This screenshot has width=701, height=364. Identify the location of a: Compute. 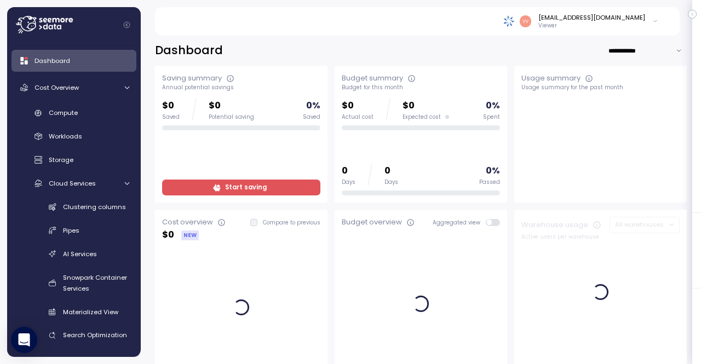
(74, 113).